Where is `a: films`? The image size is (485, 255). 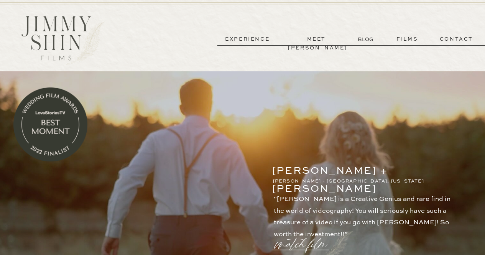
a: films is located at coordinates (407, 39).